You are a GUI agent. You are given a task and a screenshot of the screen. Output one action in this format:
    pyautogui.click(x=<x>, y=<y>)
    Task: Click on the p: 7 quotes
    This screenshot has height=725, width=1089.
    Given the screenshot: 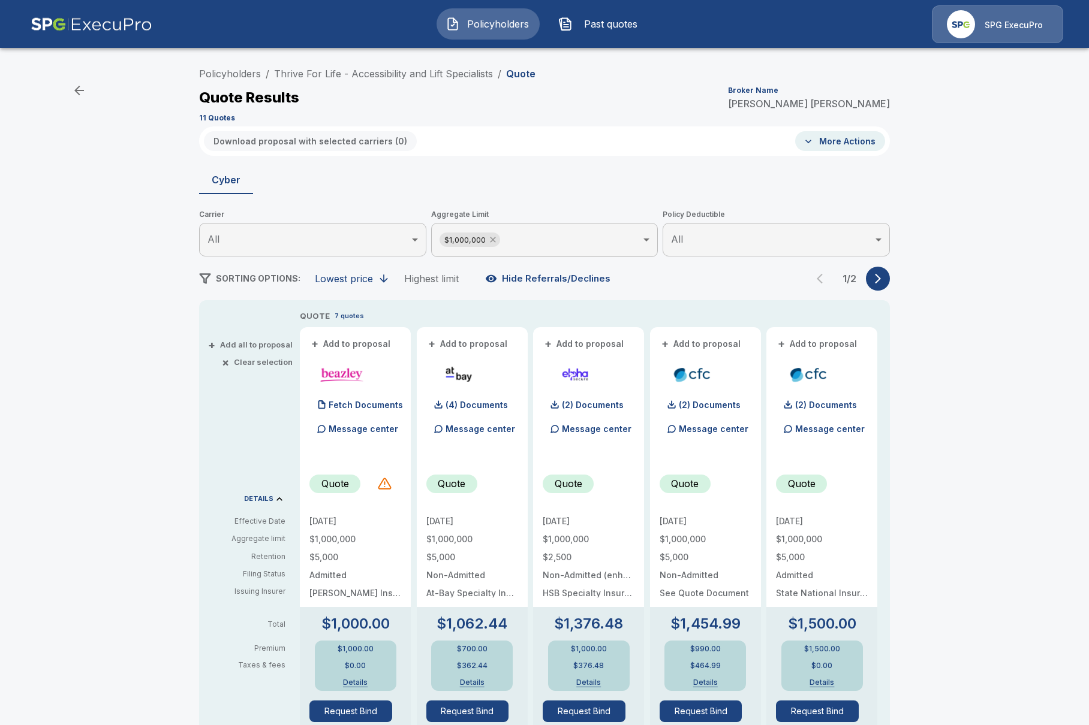 What is the action you would take?
    pyautogui.click(x=349, y=316)
    